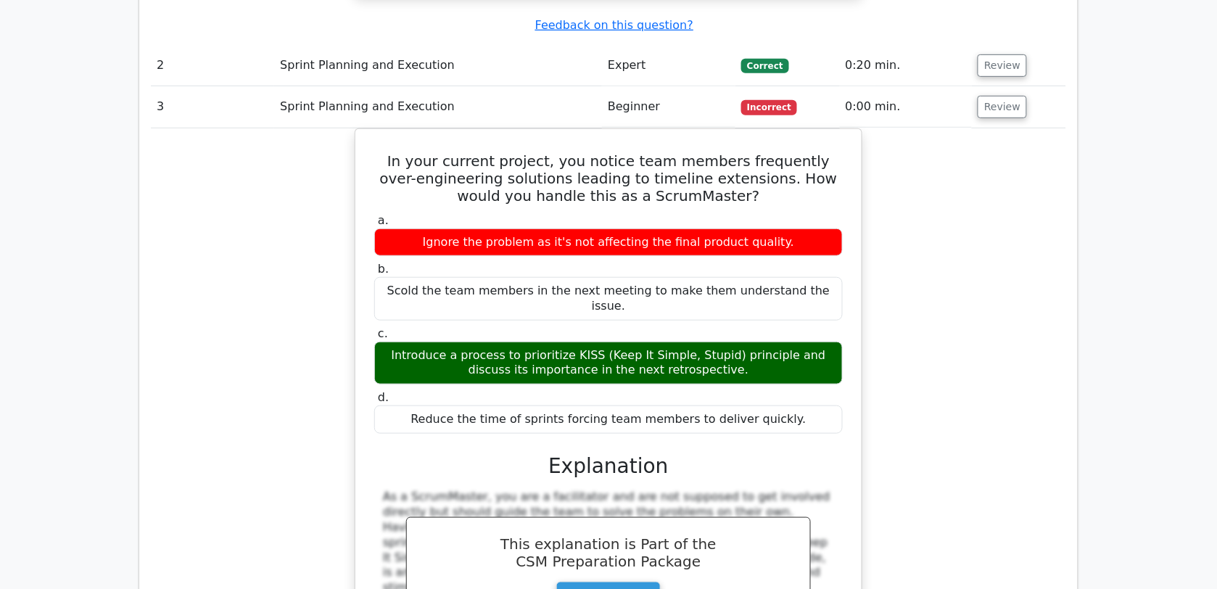 This screenshot has height=589, width=1217. Describe the element at coordinates (769, 107) in the screenshot. I see `span: Incorrect` at that location.